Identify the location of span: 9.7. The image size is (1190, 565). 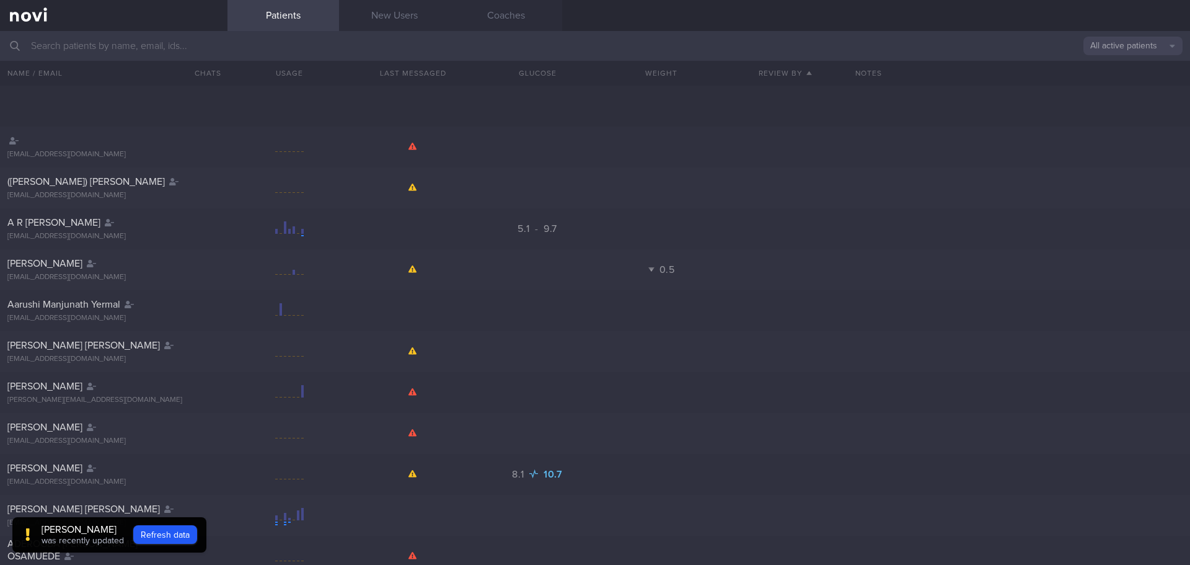
(550, 229).